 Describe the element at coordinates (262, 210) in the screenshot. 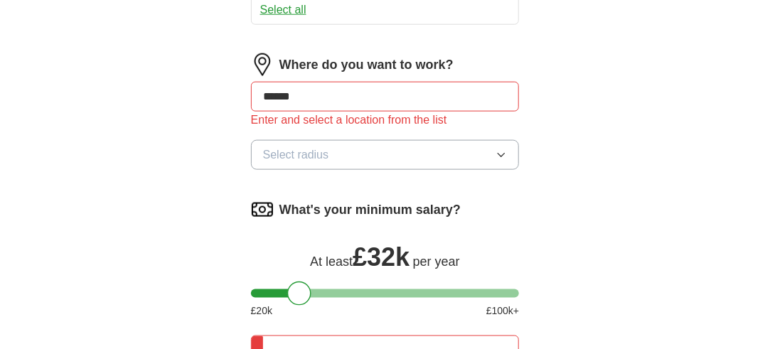

I see `img: salary.png` at that location.